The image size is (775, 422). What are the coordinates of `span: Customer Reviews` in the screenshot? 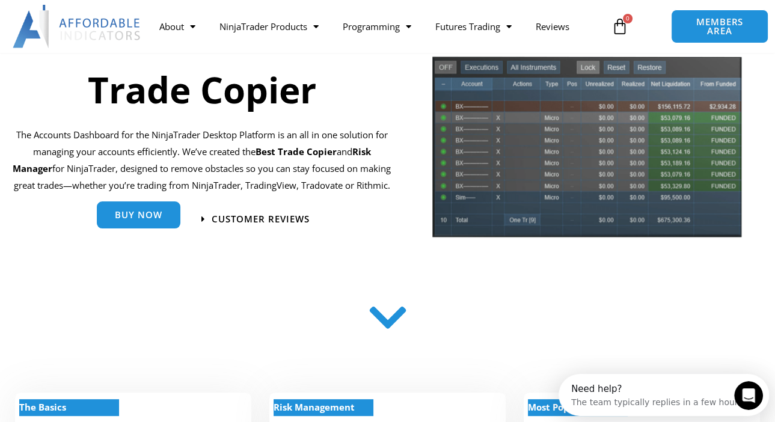 It's located at (260, 219).